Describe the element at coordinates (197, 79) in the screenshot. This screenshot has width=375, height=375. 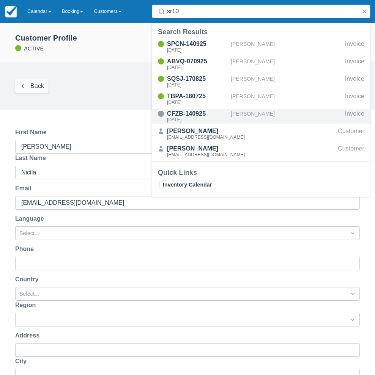
I see `div: SQSJ-170825` at that location.